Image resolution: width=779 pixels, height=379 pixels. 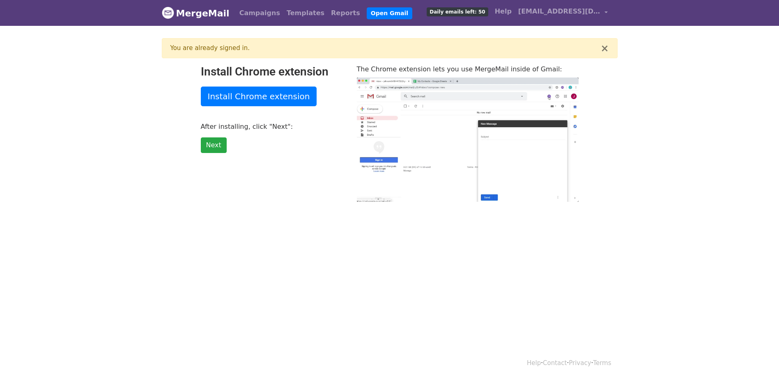 What do you see at coordinates (273, 126) in the screenshot?
I see `p: After installing, click "Next":` at bounding box center [273, 126].